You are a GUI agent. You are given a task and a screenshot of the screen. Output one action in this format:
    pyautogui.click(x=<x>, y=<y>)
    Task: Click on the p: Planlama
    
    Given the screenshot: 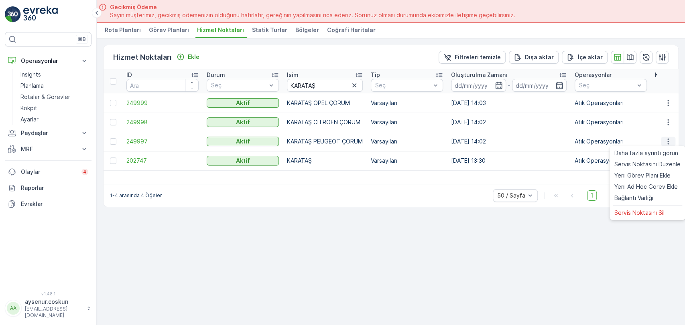 What is the action you would take?
    pyautogui.click(x=32, y=86)
    